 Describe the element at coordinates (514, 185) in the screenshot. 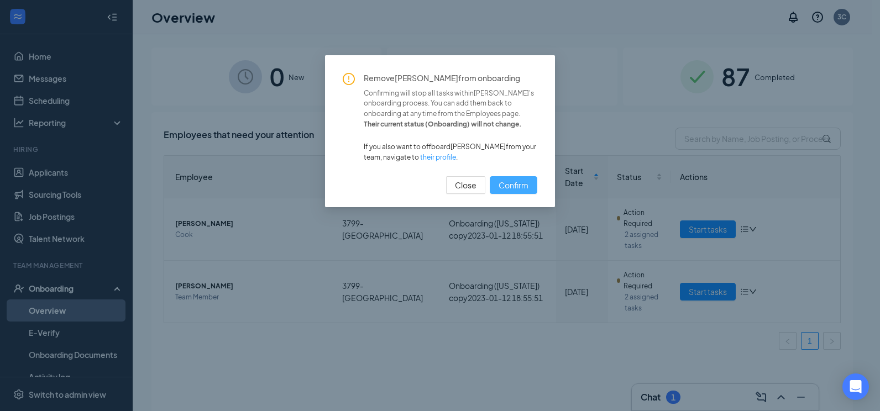

I see `span: Confirm` at that location.